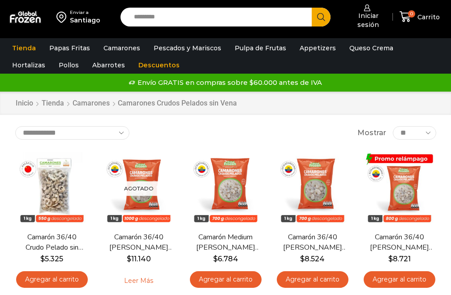  I want to click on span: Carrito, so click(428, 17).